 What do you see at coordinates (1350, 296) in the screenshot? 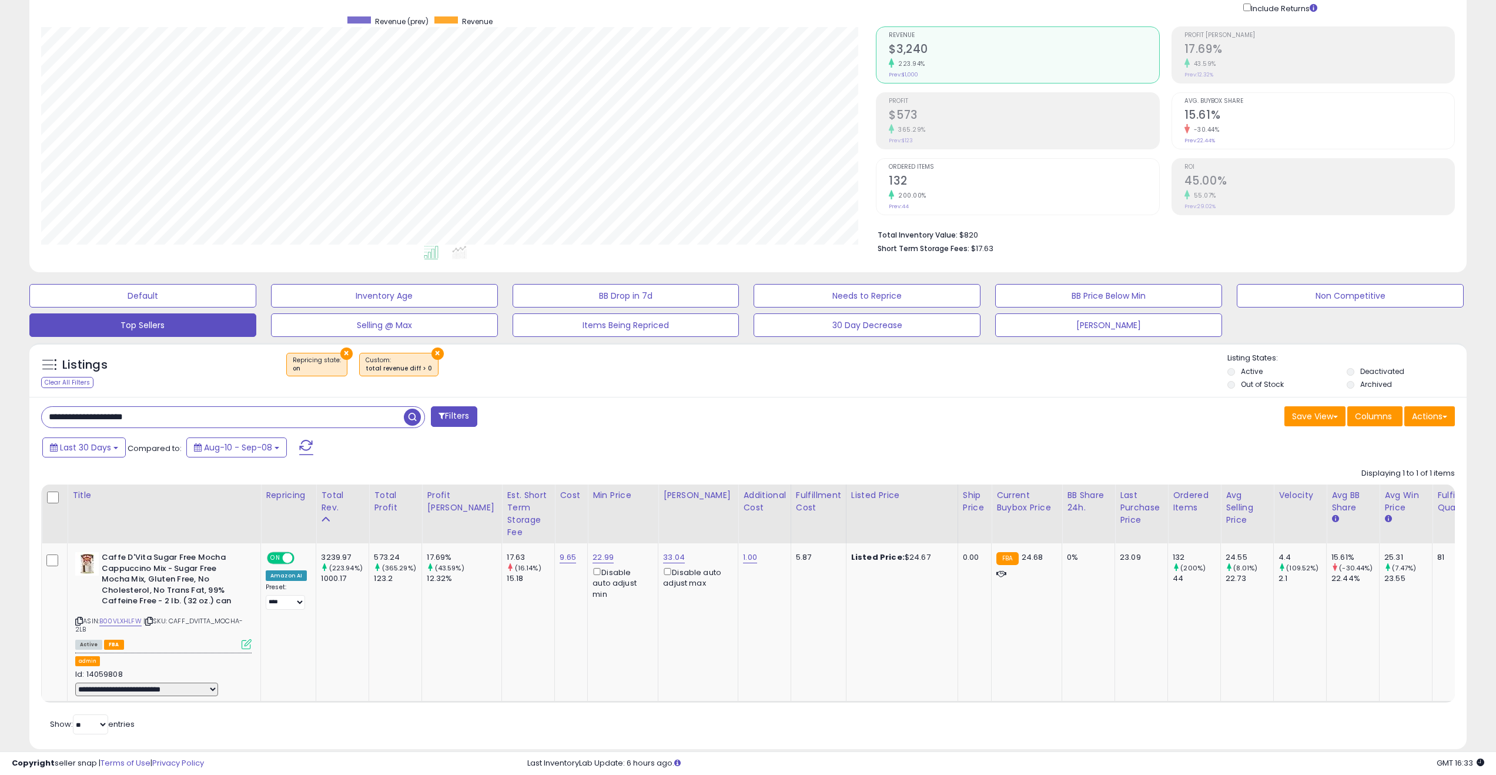
I see `button: Non Competitive` at bounding box center [1350, 296].